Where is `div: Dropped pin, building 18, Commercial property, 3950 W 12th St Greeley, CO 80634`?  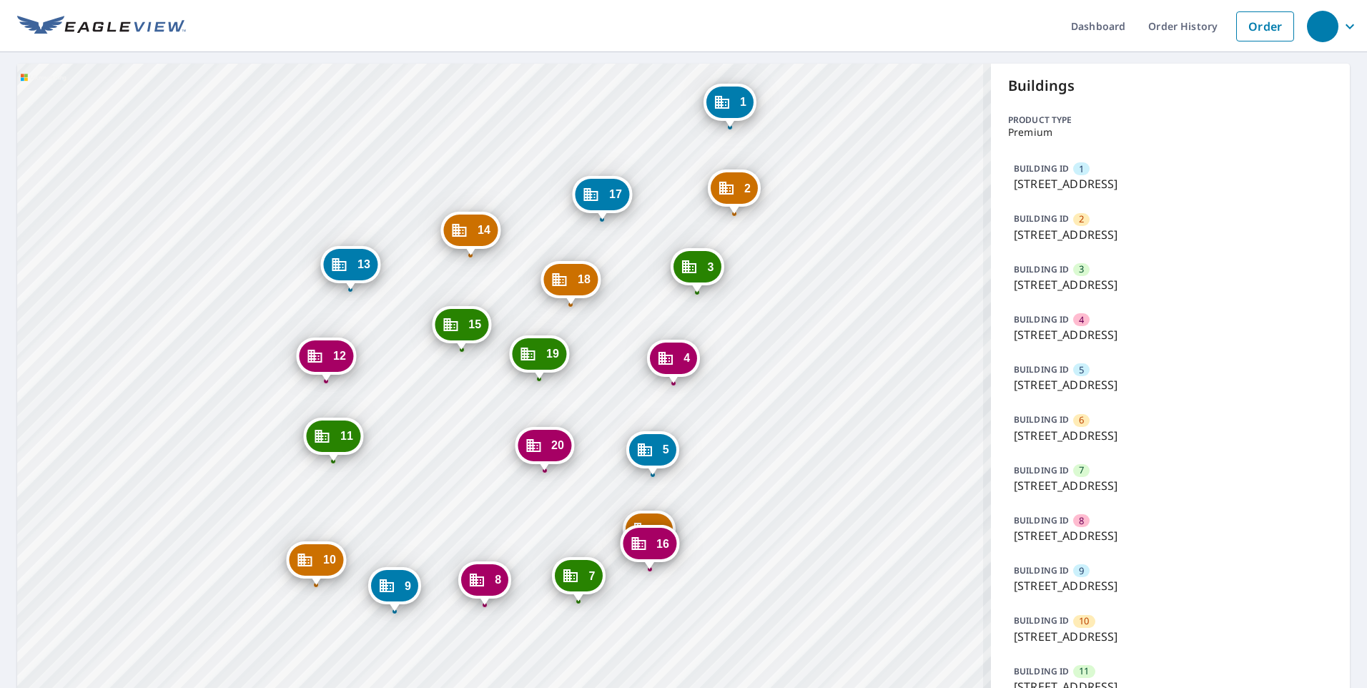 div: Dropped pin, building 18, Commercial property, 3950 W 12th St Greeley, CO 80634 is located at coordinates (571, 283).